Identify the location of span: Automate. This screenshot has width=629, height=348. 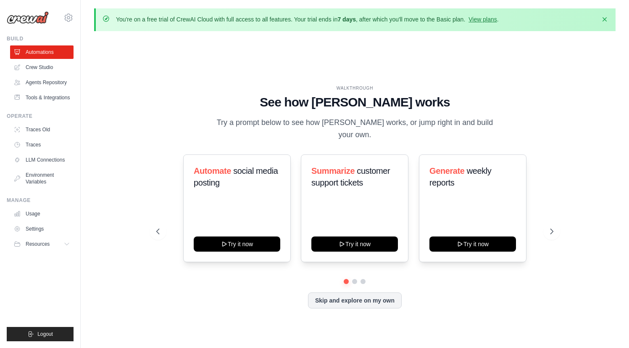
(212, 171).